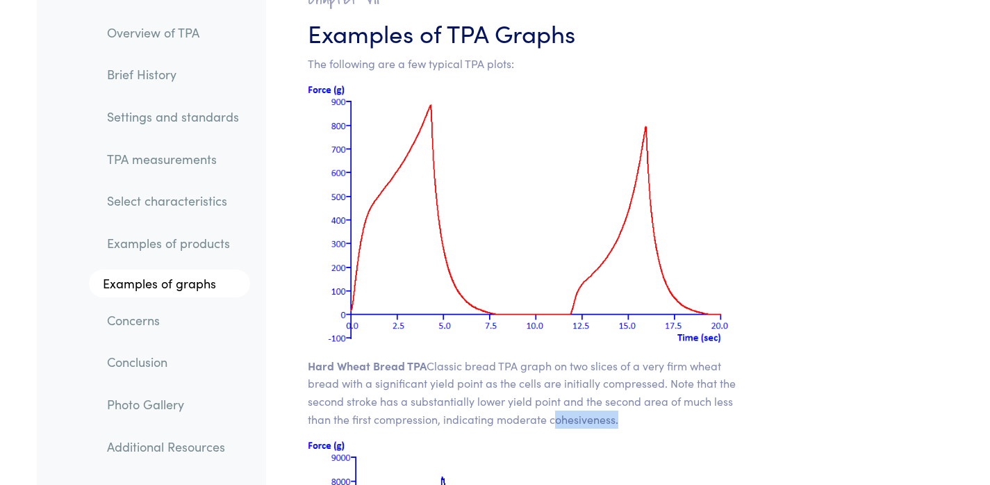 Image resolution: width=990 pixels, height=485 pixels. I want to click on a: Select characteristics, so click(173, 201).